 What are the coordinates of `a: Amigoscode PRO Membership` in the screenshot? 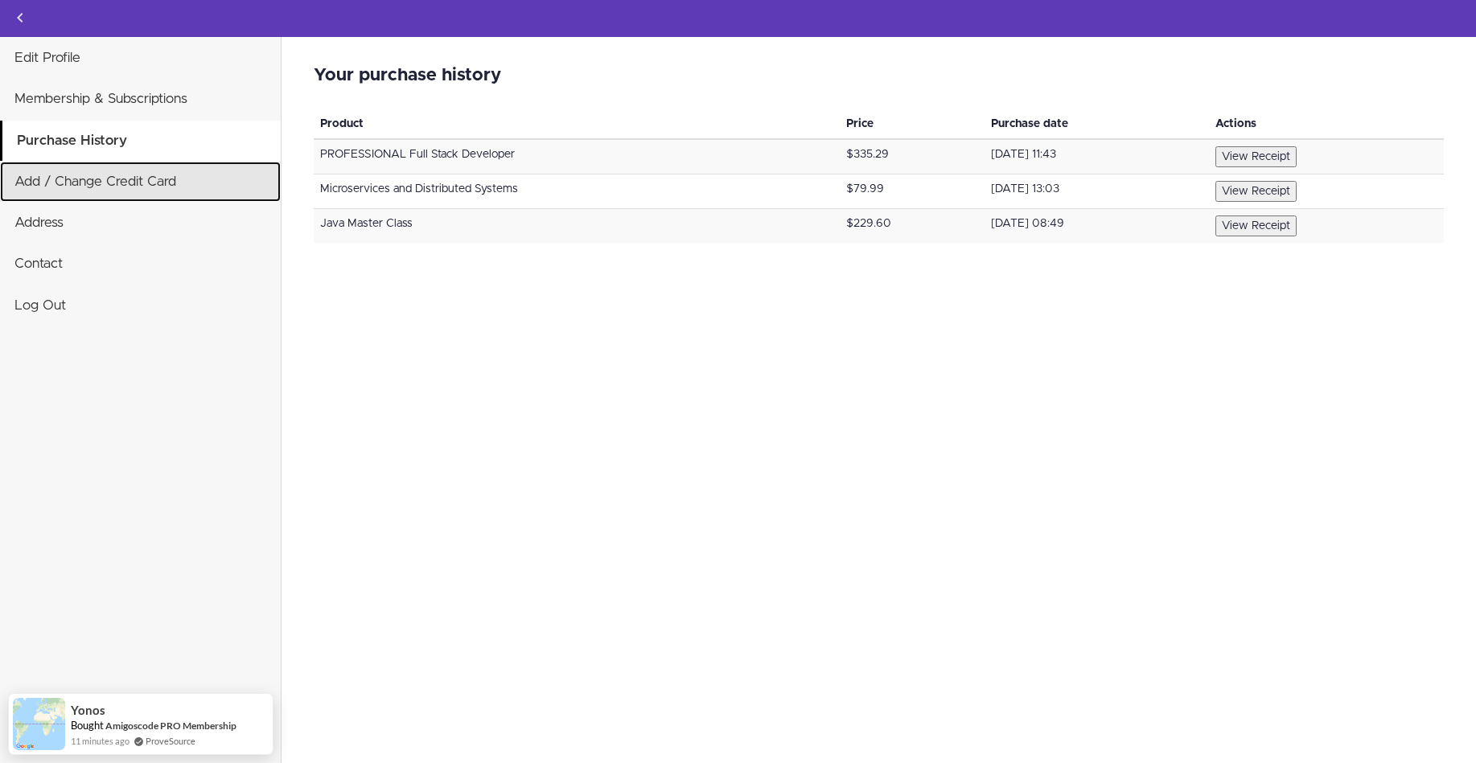 It's located at (170, 725).